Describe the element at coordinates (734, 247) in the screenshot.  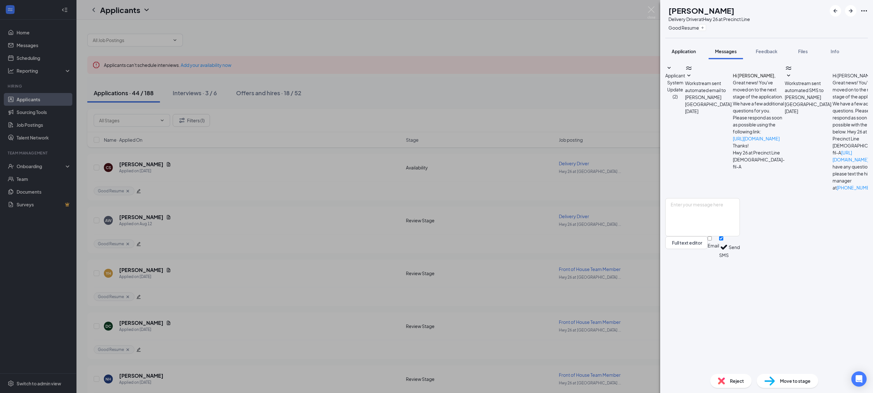
I see `button: Send` at that location.